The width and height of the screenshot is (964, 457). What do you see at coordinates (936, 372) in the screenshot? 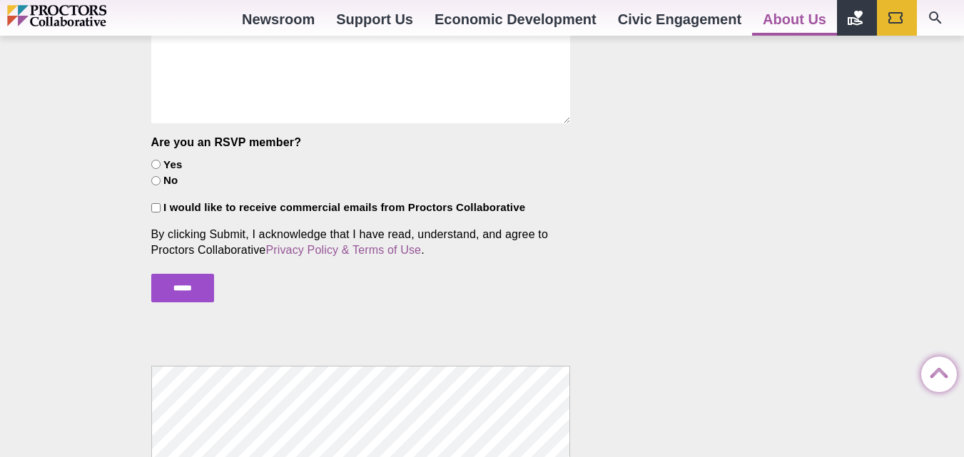
I see `a: Back to Top` at bounding box center [936, 372].